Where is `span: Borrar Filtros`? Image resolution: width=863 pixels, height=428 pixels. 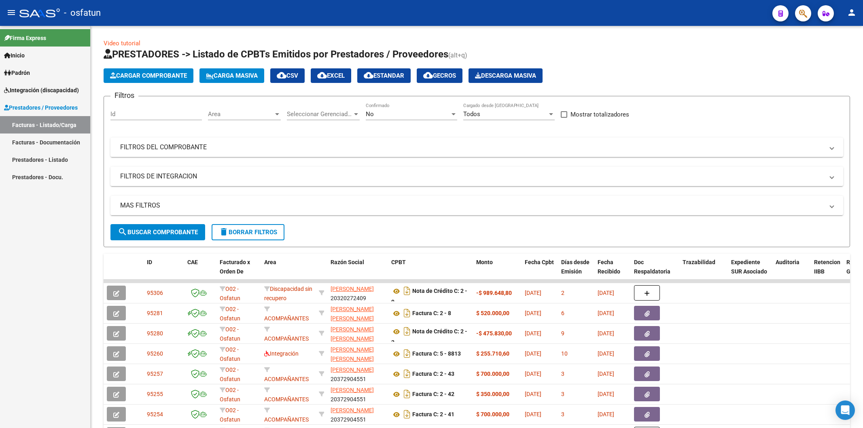 span: Borrar Filtros is located at coordinates (248, 232).